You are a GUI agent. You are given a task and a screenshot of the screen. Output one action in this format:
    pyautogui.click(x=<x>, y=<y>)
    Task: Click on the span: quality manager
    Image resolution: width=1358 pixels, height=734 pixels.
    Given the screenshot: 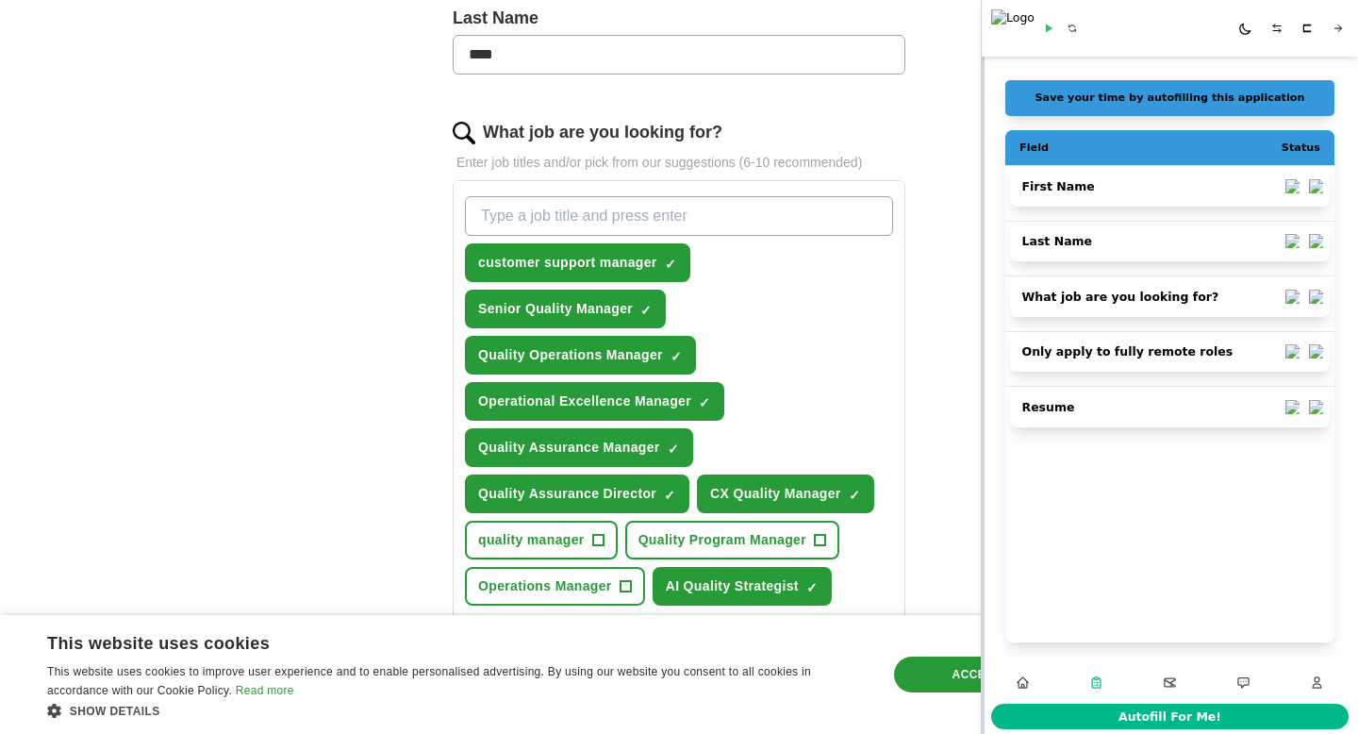 What is the action you would take?
    pyautogui.click(x=531, y=540)
    